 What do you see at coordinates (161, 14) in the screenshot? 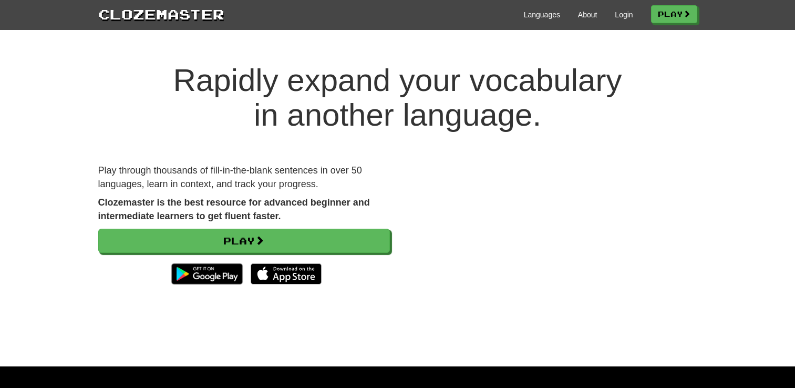
I see `a: Clozemaster` at bounding box center [161, 14].